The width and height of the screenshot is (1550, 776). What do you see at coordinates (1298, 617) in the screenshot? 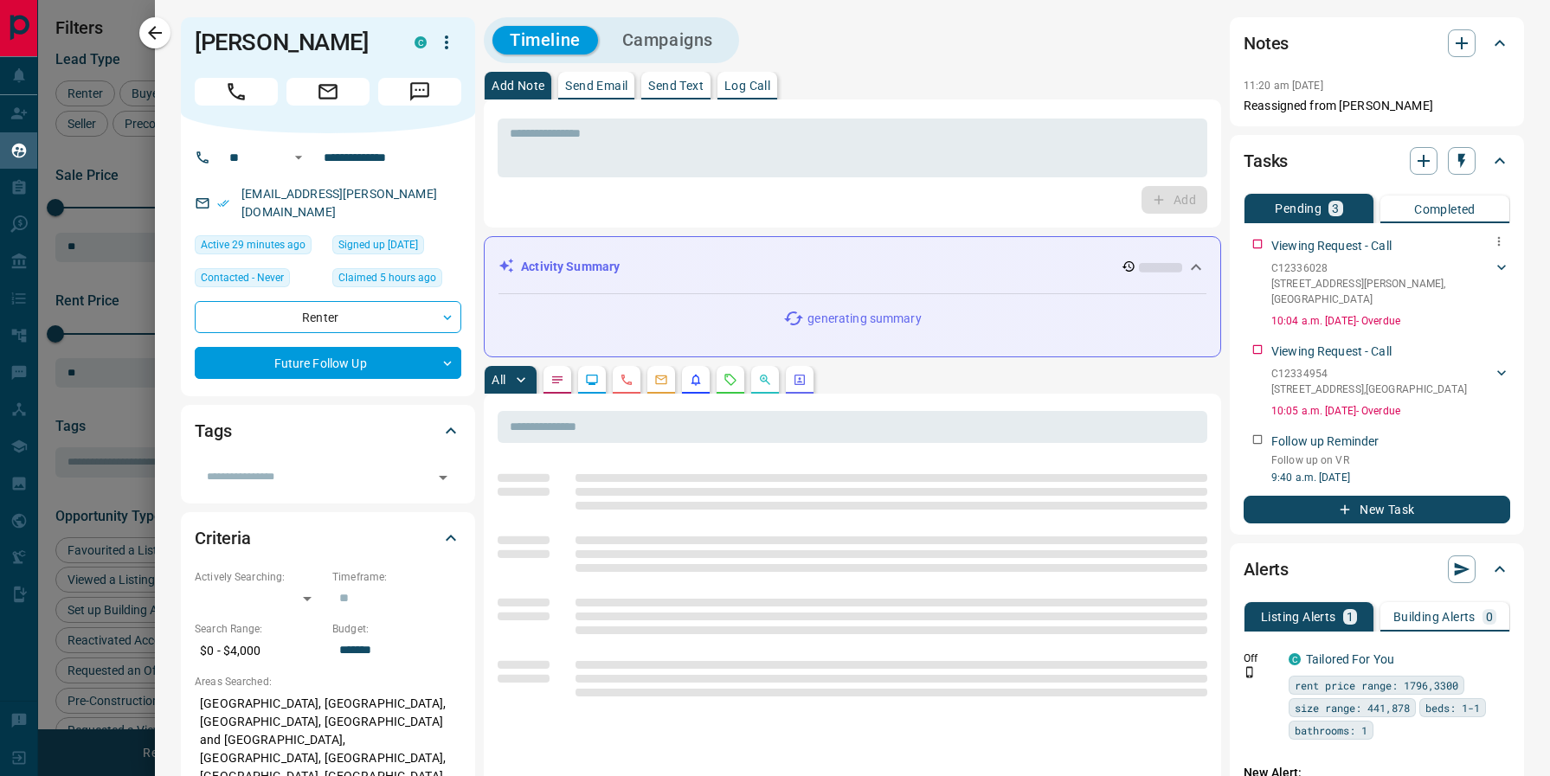
I see `p: Listing Alerts` at bounding box center [1298, 617].